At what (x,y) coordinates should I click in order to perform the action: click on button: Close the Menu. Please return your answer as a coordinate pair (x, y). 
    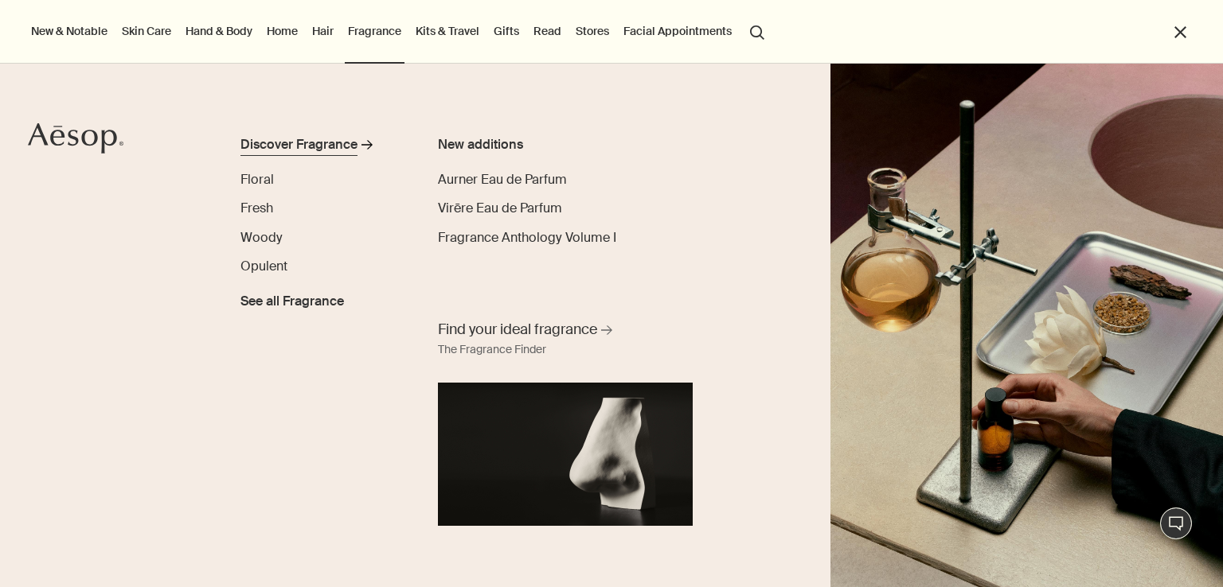
    Looking at the image, I should click on (1180, 32).